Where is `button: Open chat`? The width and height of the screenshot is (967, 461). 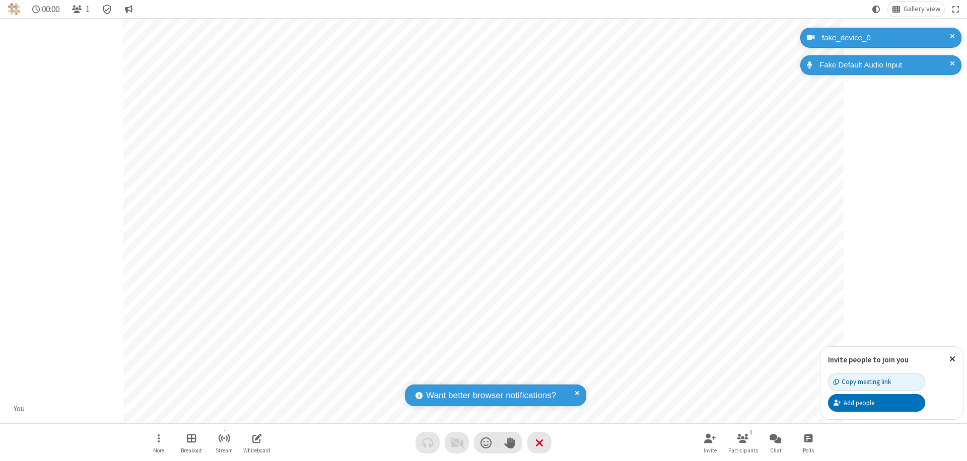 button: Open chat is located at coordinates (775, 443).